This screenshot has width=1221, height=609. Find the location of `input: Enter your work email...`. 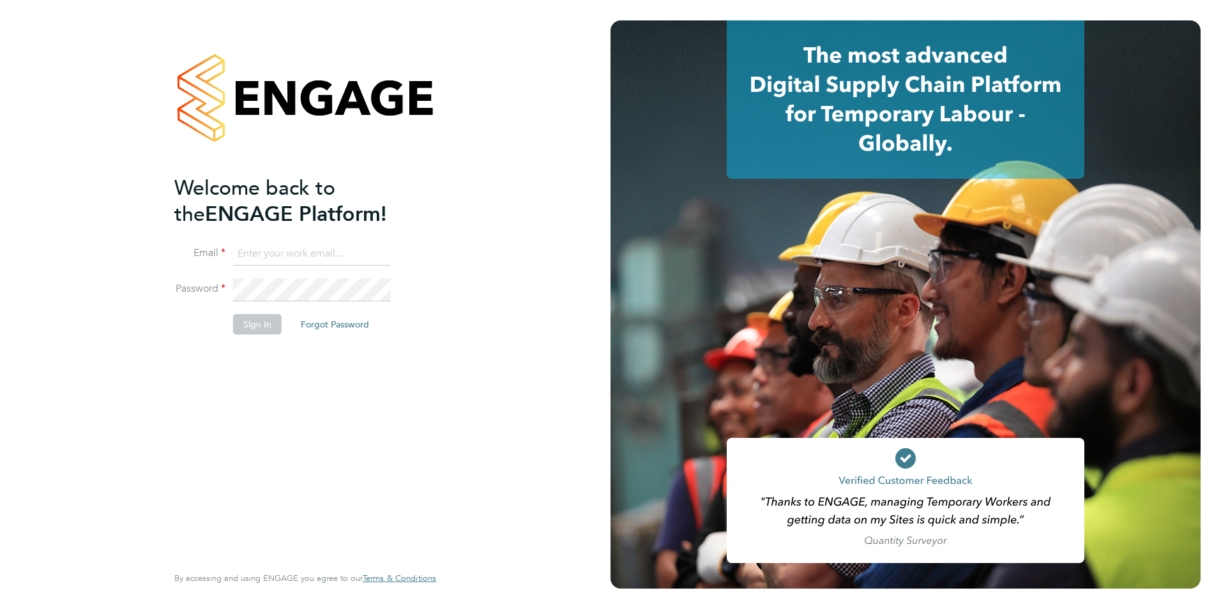

input: Enter your work email... is located at coordinates (312, 254).